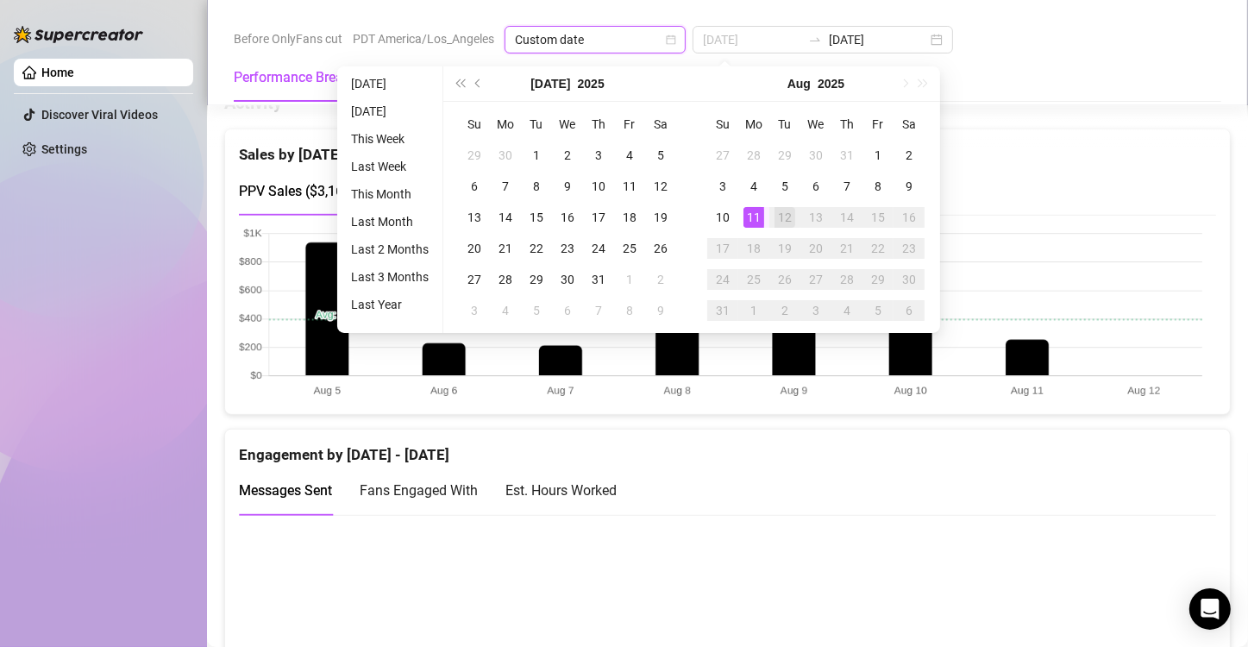 The image size is (1248, 647). Describe the element at coordinates (505, 155) in the screenshot. I see `td: 2025-06-30` at that location.